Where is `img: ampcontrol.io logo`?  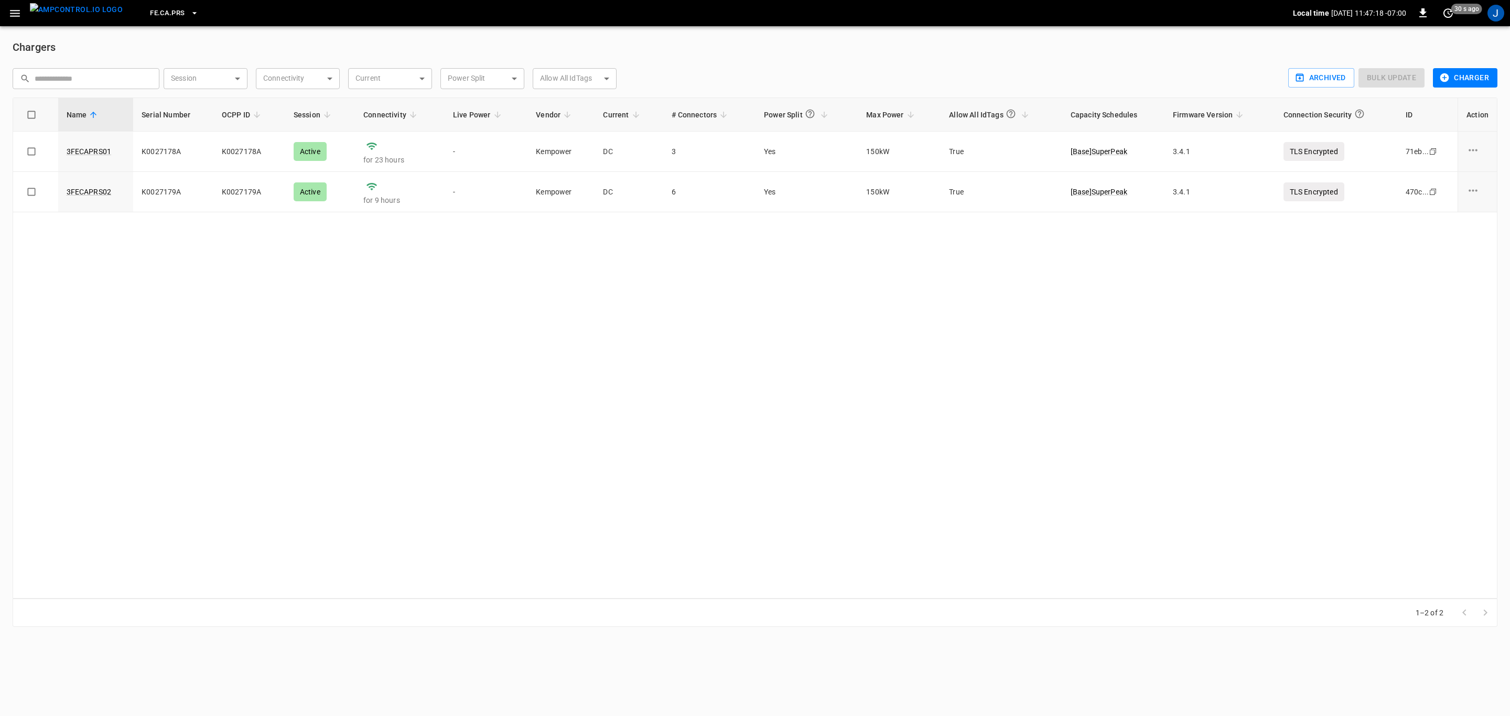
img: ampcontrol.io logo is located at coordinates (76, 9).